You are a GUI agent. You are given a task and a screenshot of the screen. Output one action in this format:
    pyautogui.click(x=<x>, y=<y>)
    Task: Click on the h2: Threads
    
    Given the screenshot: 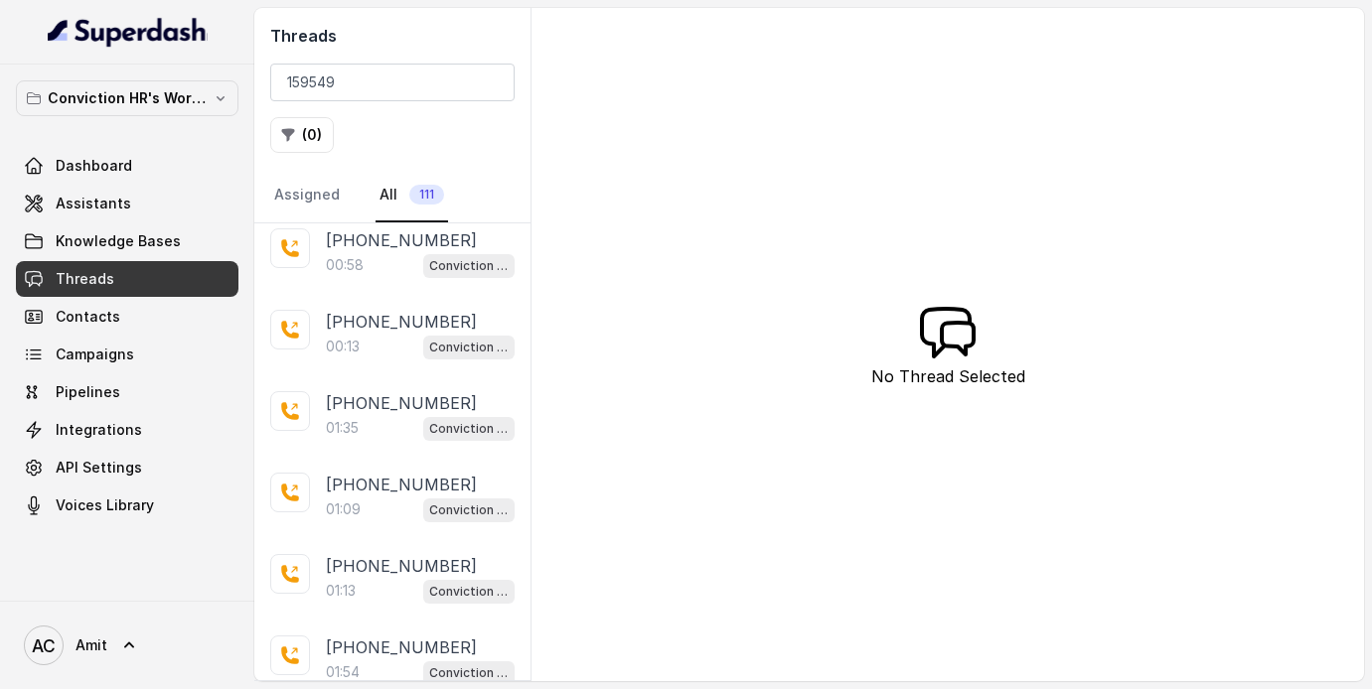 What is the action you would take?
    pyautogui.click(x=392, y=36)
    